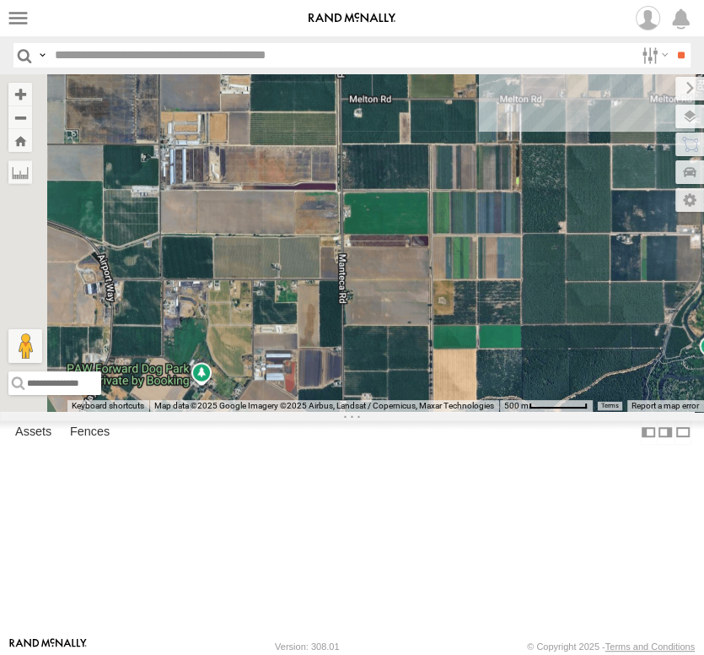 The height and width of the screenshot is (655, 704). Describe the element at coordinates (649, 432) in the screenshot. I see `label: Dock Summary Table to the Left` at that location.